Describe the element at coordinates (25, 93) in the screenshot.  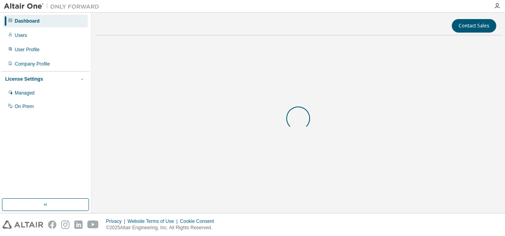
I see `div: Managed` at that location.